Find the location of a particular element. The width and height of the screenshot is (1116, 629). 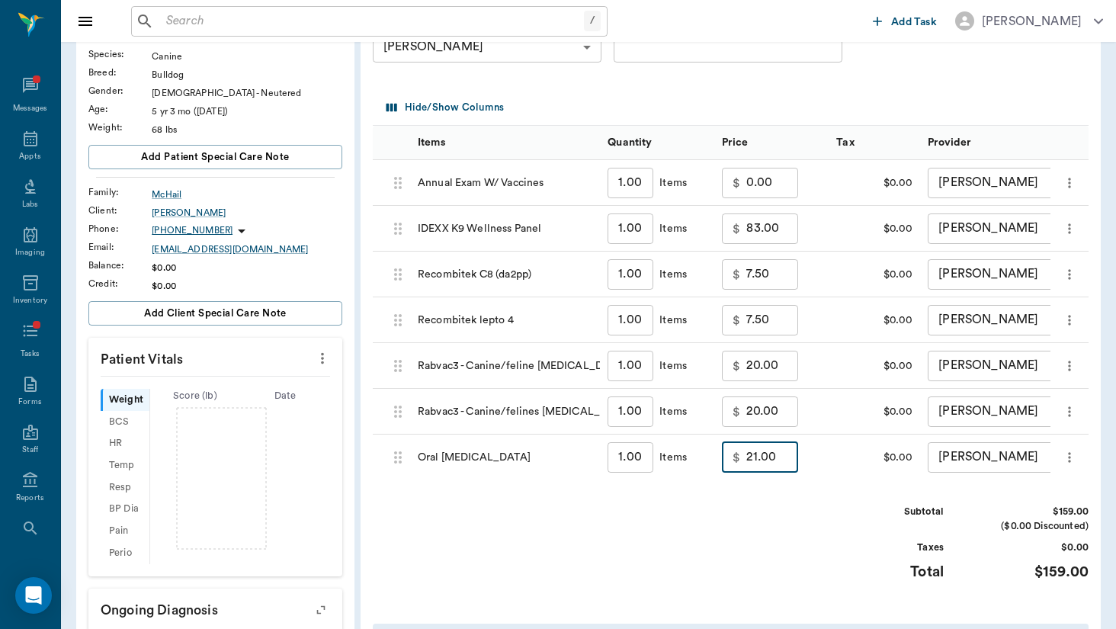

div: Recombitek lepto 4 is located at coordinates (505, 320).